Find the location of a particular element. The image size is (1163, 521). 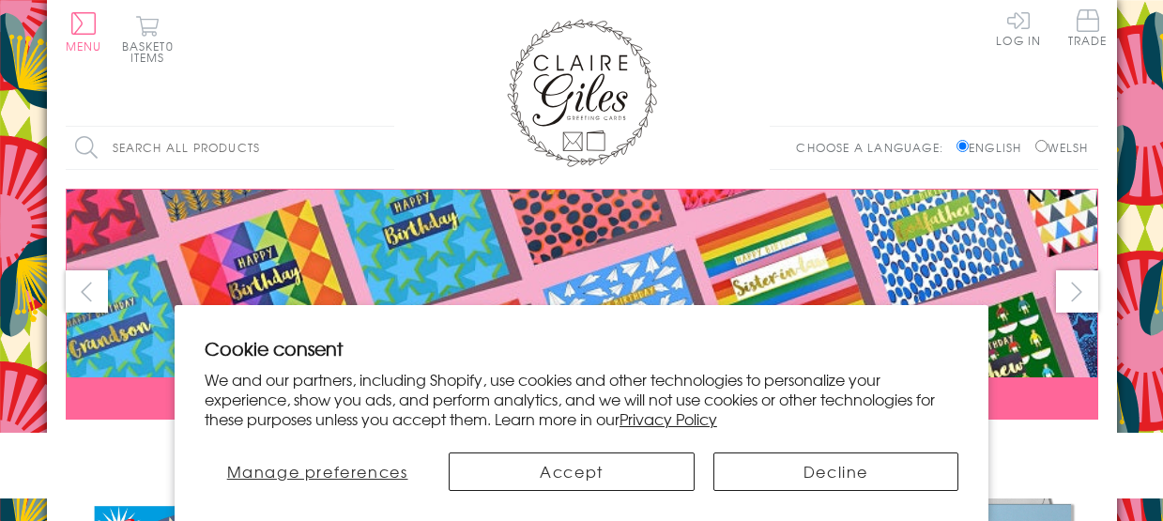

a: Log In is located at coordinates (1019, 27).